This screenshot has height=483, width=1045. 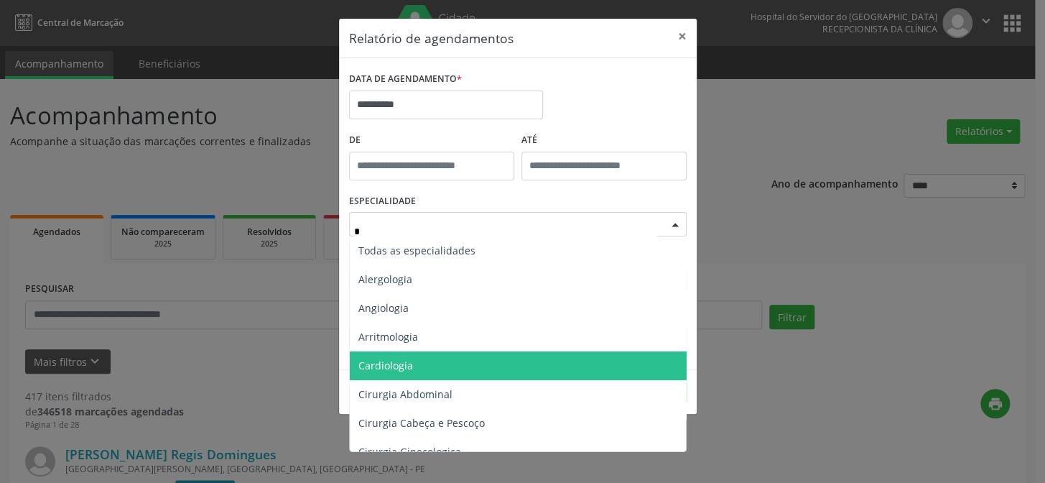 I want to click on label: DATA DE AGENDAMENTO, so click(x=405, y=79).